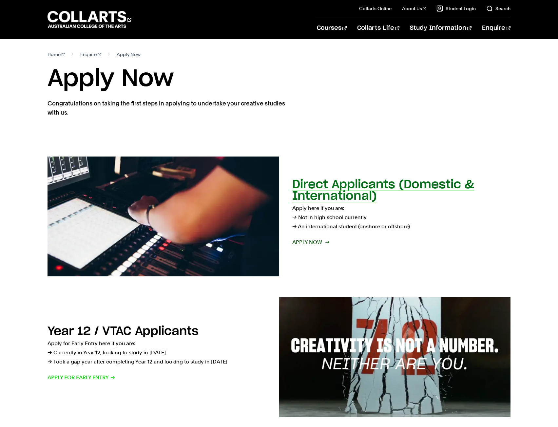  I want to click on a: Collarts Online, so click(375, 9).